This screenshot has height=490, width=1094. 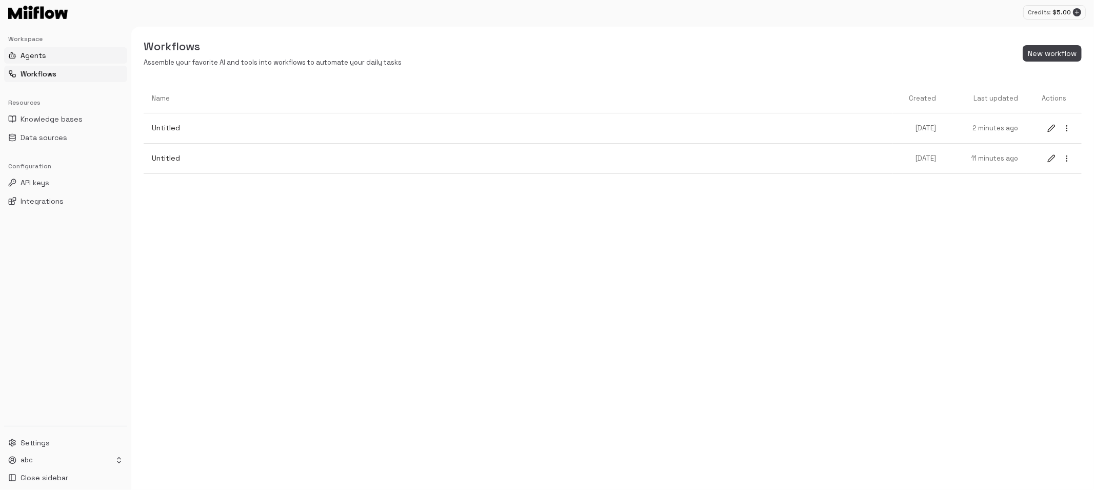 I want to click on button: API keys, so click(x=66, y=183).